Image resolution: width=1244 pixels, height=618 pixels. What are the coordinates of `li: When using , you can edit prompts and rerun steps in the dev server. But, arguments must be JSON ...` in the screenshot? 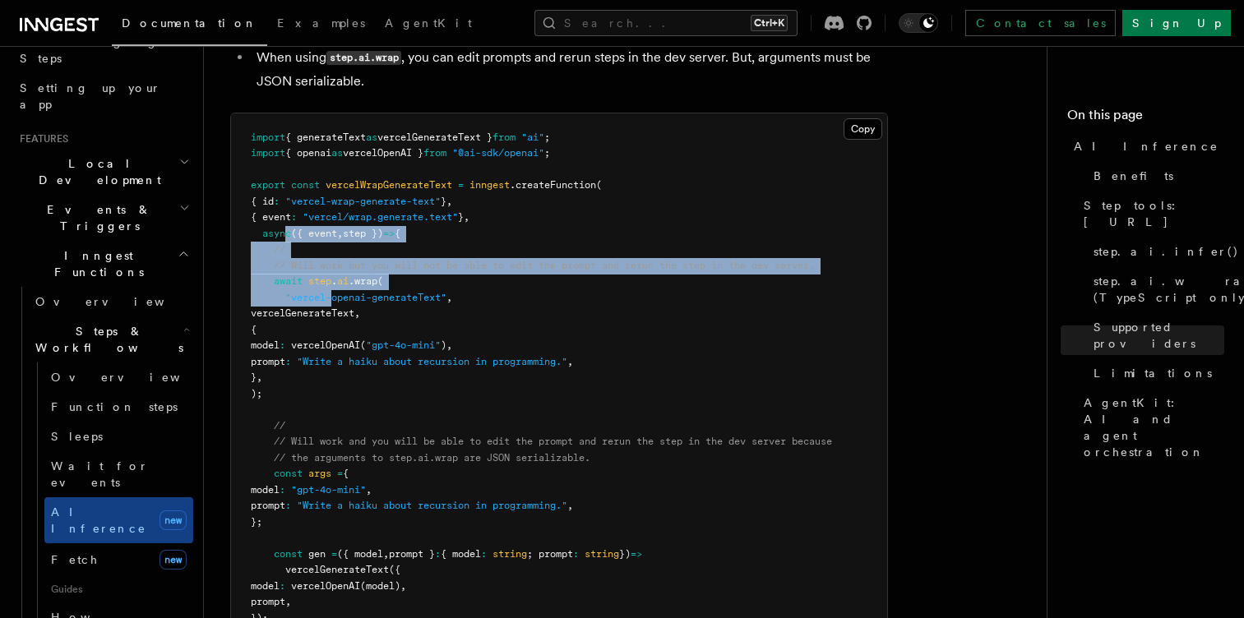 It's located at (570, 69).